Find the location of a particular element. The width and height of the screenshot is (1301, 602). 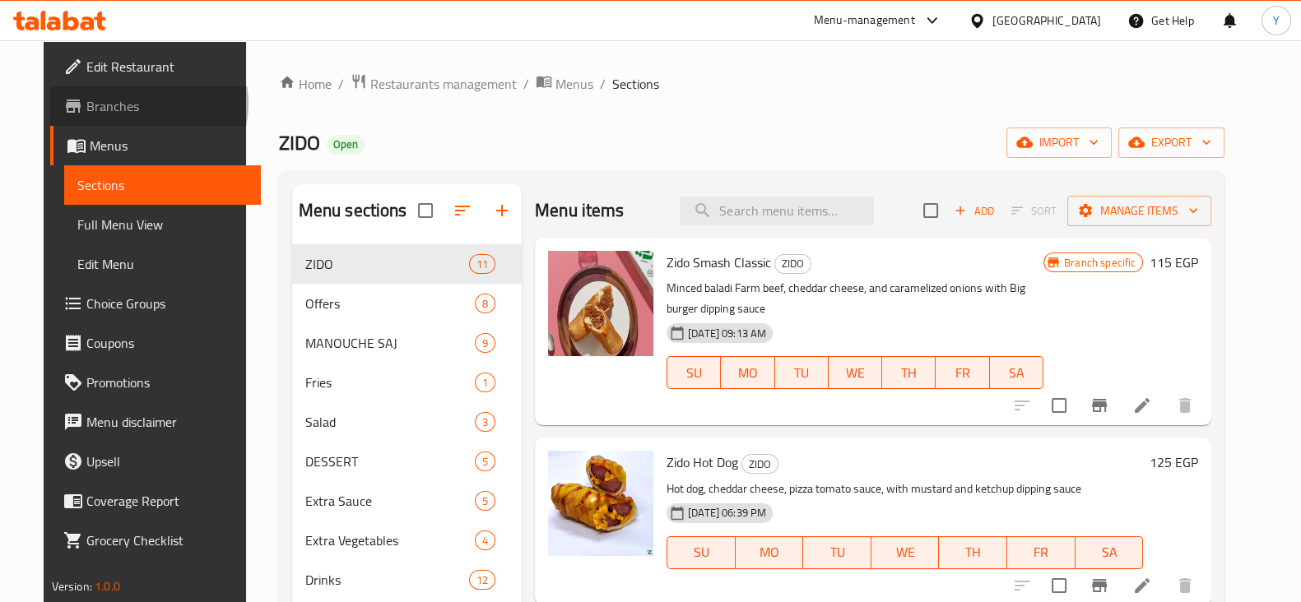

div: Salad3 is located at coordinates (407, 422).